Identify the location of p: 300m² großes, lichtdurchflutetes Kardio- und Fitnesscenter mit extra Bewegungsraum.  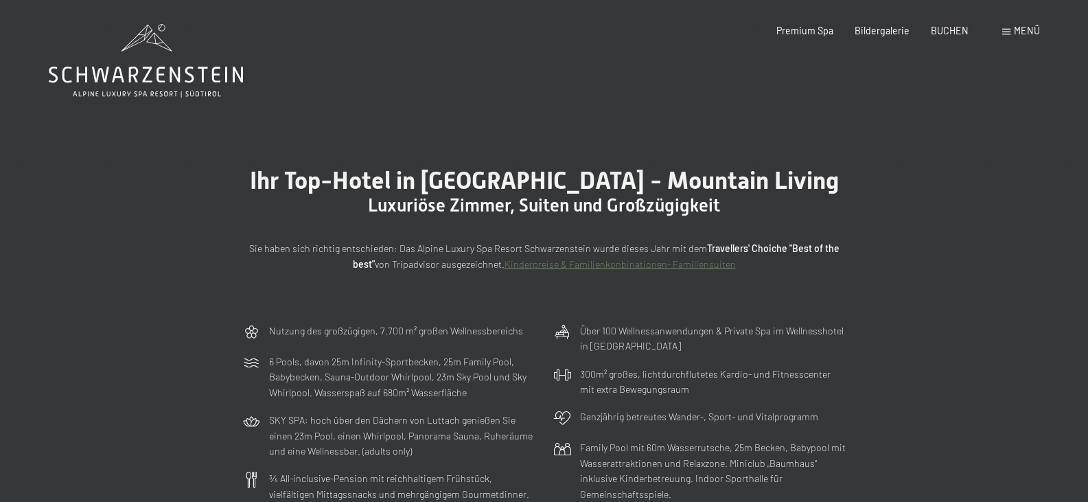
(713, 382).